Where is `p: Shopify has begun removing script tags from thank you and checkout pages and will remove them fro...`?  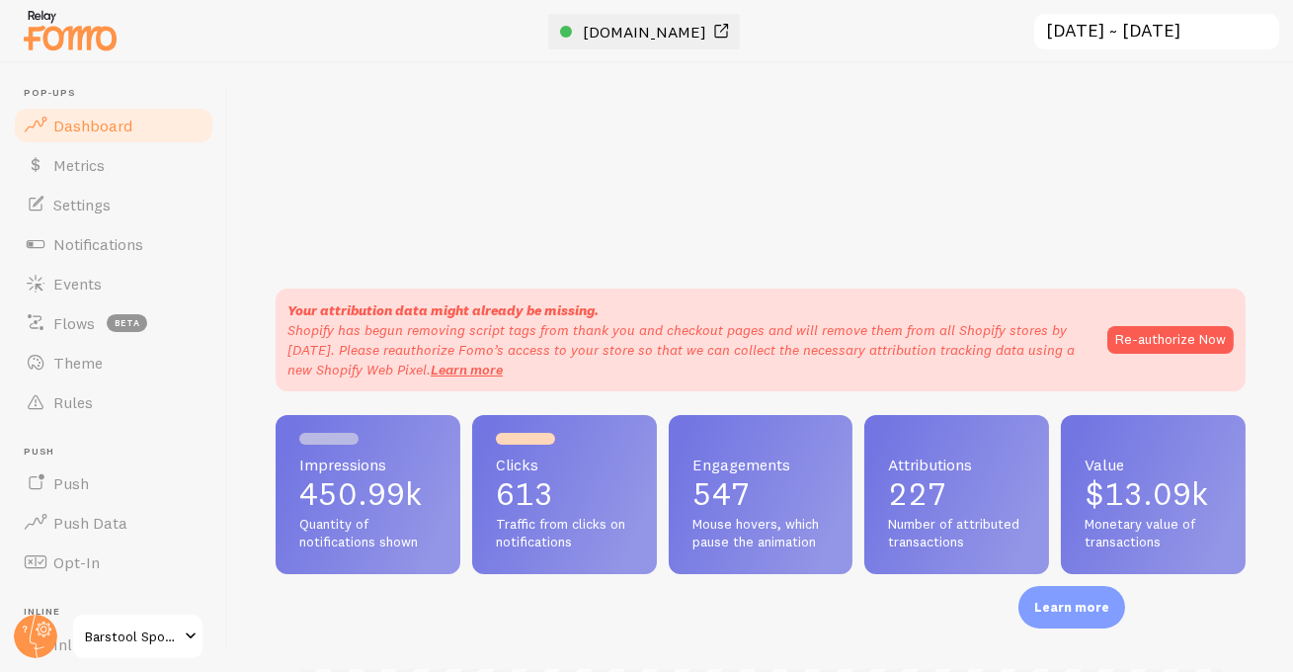
p: Shopify has begun removing script tags from thank you and checkout pages and will remove them fro... is located at coordinates (688, 350).